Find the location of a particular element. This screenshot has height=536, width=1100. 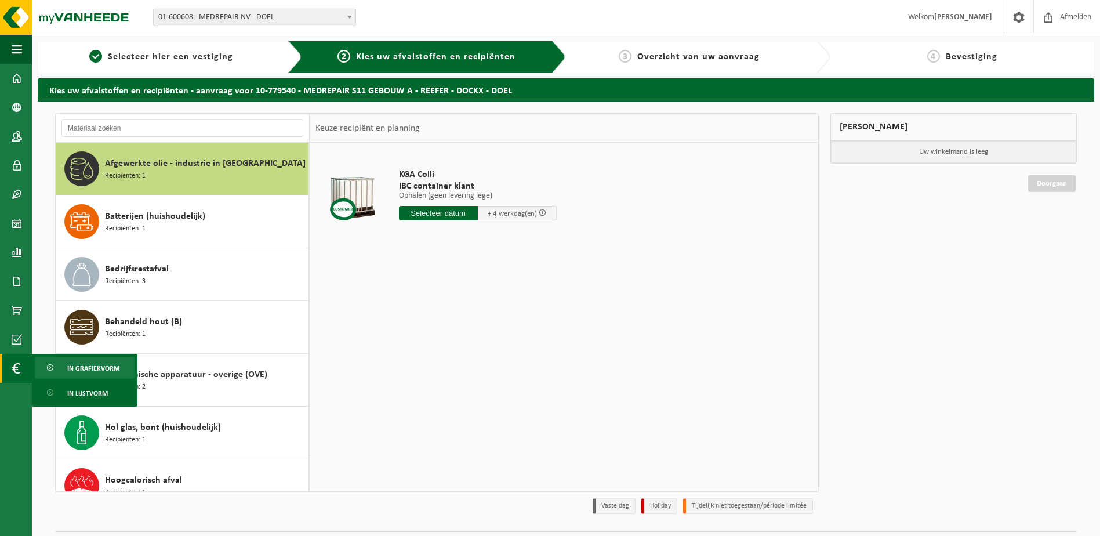

span: Overzicht van uw aanvraag is located at coordinates (698, 57).